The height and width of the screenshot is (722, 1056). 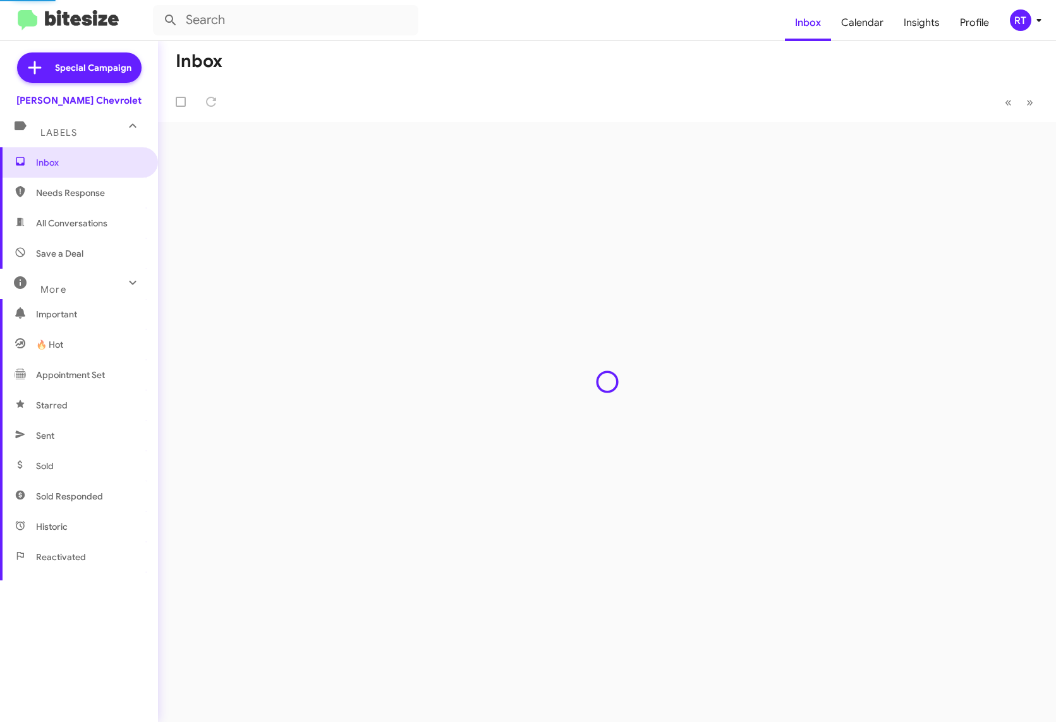 What do you see at coordinates (1021, 20) in the screenshot?
I see `button: RT` at bounding box center [1021, 20].